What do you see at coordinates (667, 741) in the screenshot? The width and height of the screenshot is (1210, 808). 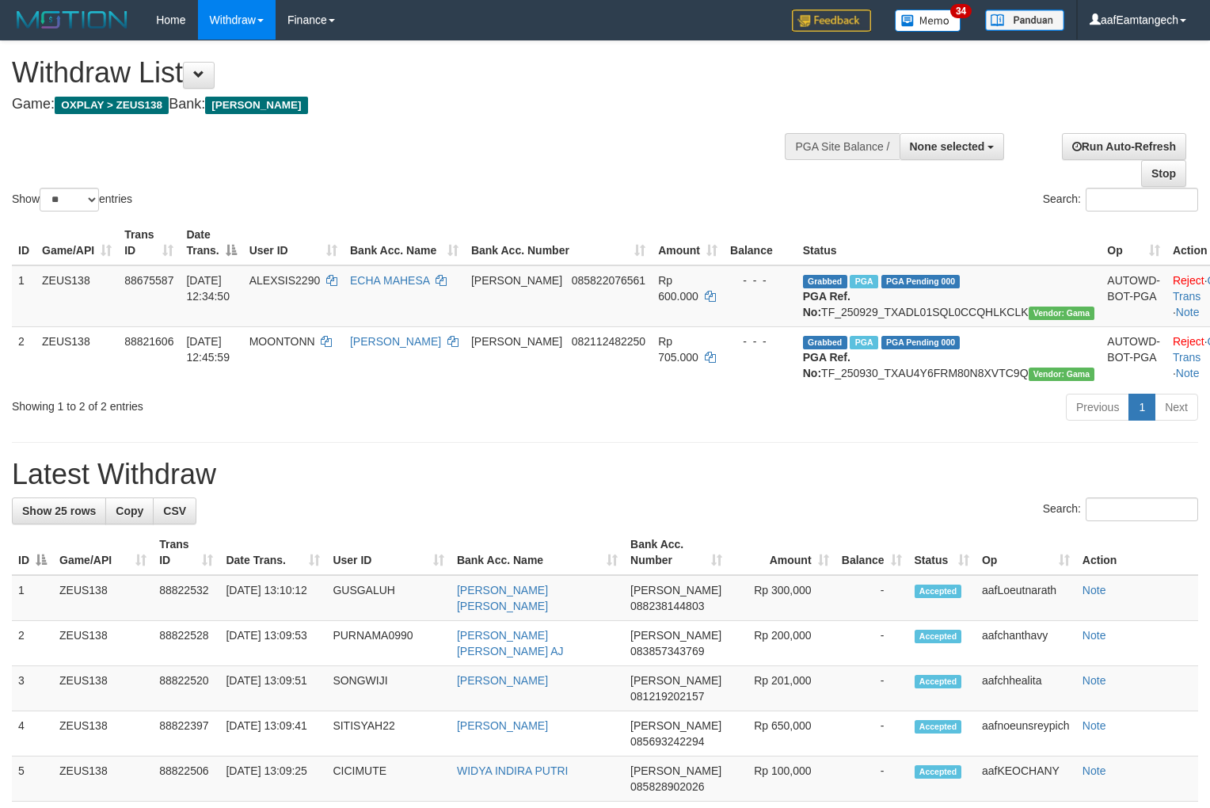 I see `span: Copy 085693242294 to clipboard` at bounding box center [667, 741].